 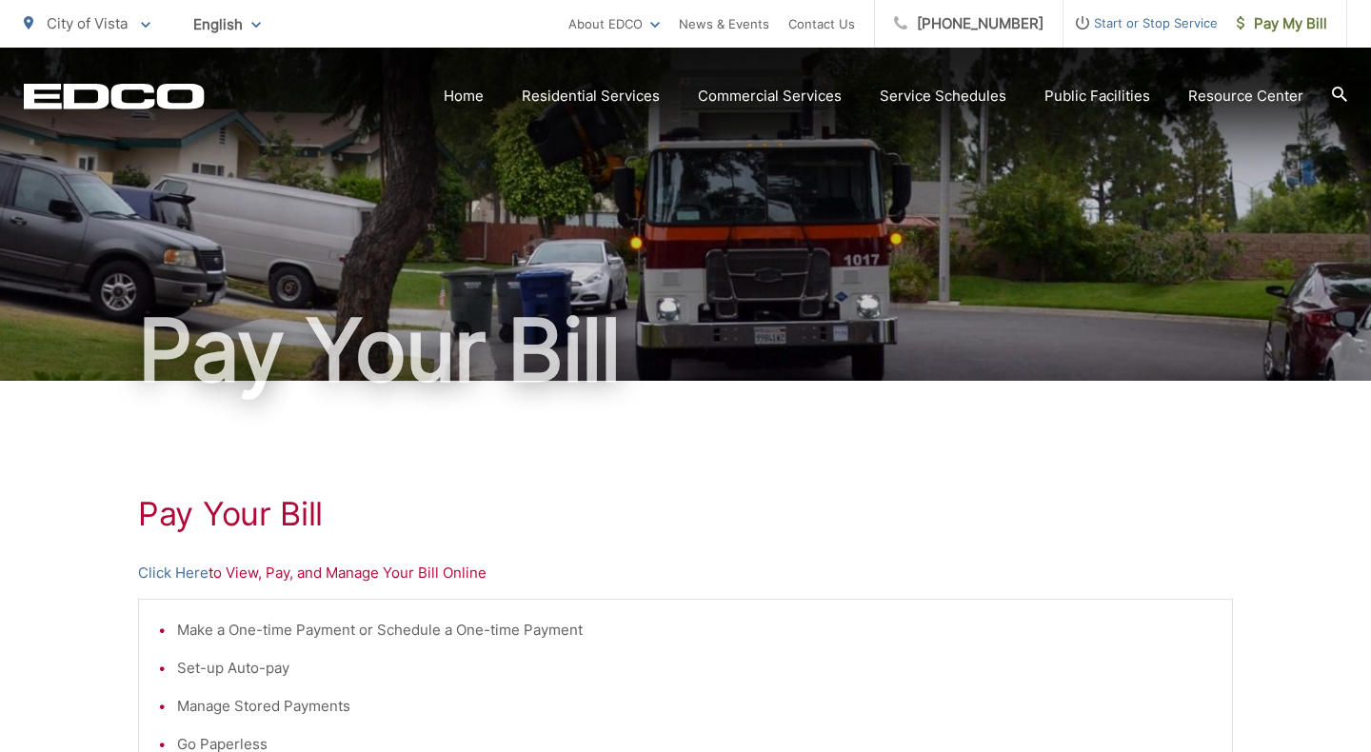 What do you see at coordinates (464, 96) in the screenshot?
I see `a: Home` at bounding box center [464, 96].